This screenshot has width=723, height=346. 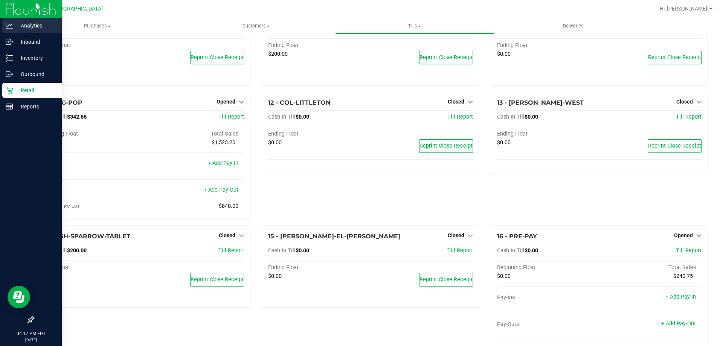 What do you see at coordinates (36, 42) in the screenshot?
I see `p: Inbound` at bounding box center [36, 42].